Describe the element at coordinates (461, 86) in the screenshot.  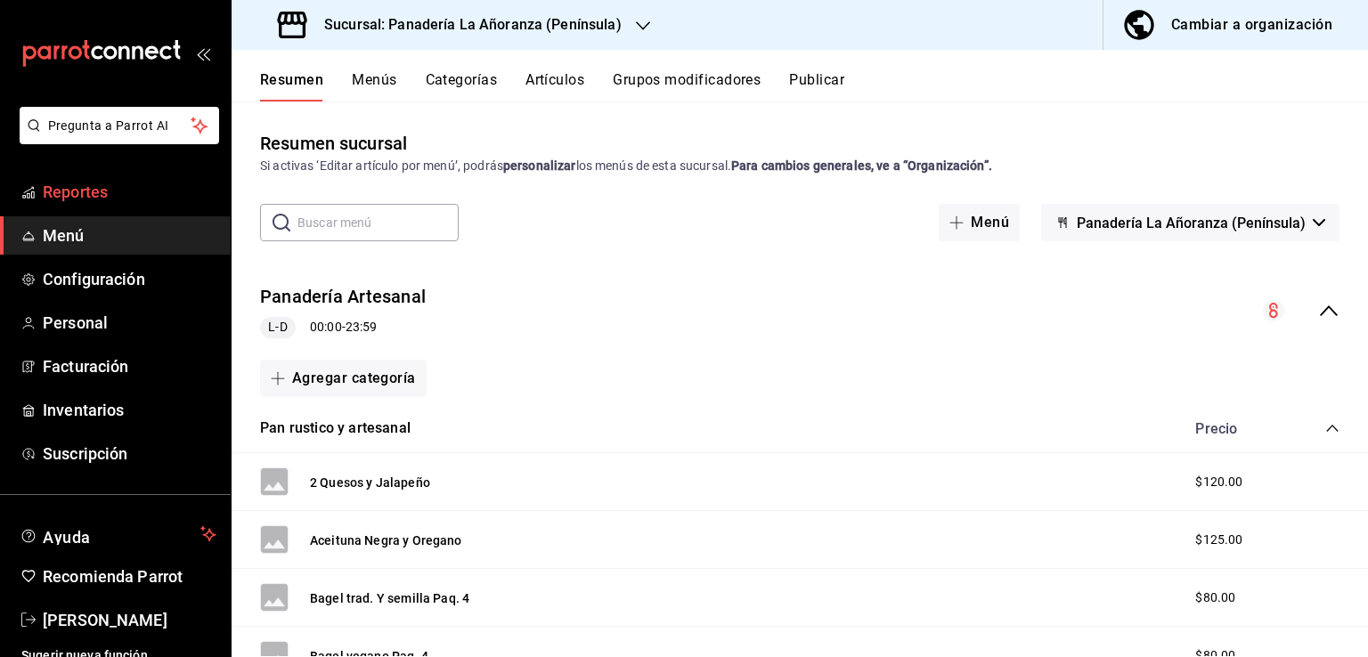
I see `button: Categorías` at that location.